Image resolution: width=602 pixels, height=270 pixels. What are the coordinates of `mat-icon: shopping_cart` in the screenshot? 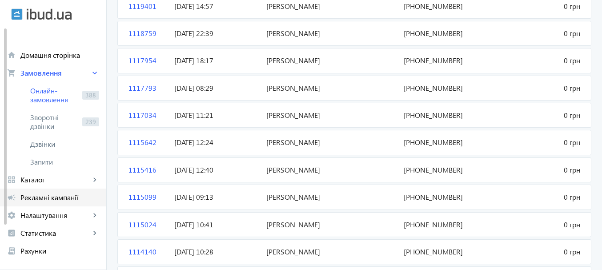 It's located at (12, 73).